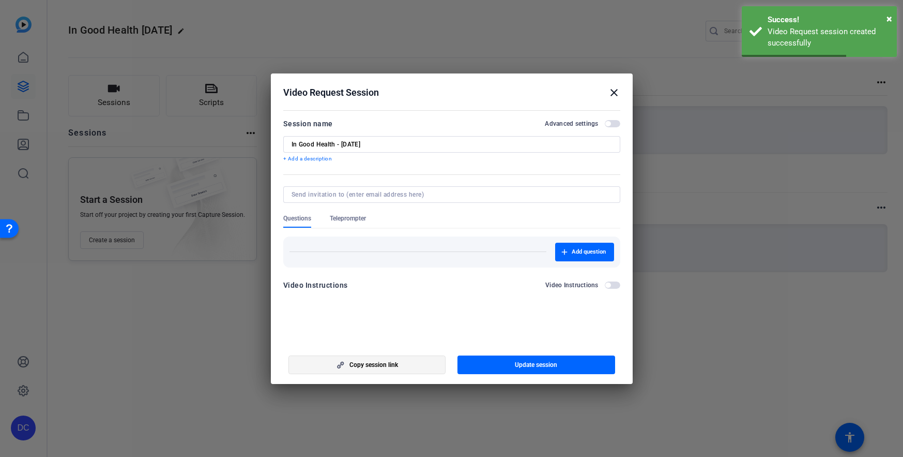 Image resolution: width=903 pixels, height=457 pixels. Describe the element at coordinates (890, 19) in the screenshot. I see `button: Close` at that location.